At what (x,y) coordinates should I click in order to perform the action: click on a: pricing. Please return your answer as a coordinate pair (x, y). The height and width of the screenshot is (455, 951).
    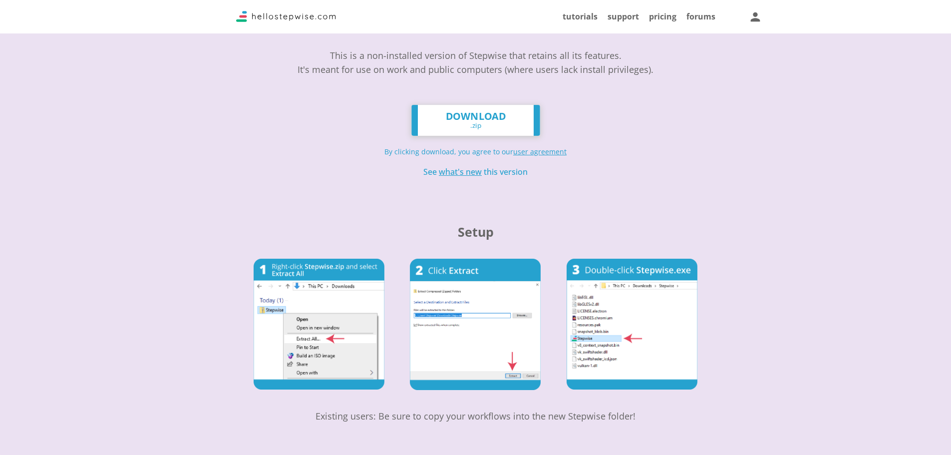
    Looking at the image, I should click on (663, 16).